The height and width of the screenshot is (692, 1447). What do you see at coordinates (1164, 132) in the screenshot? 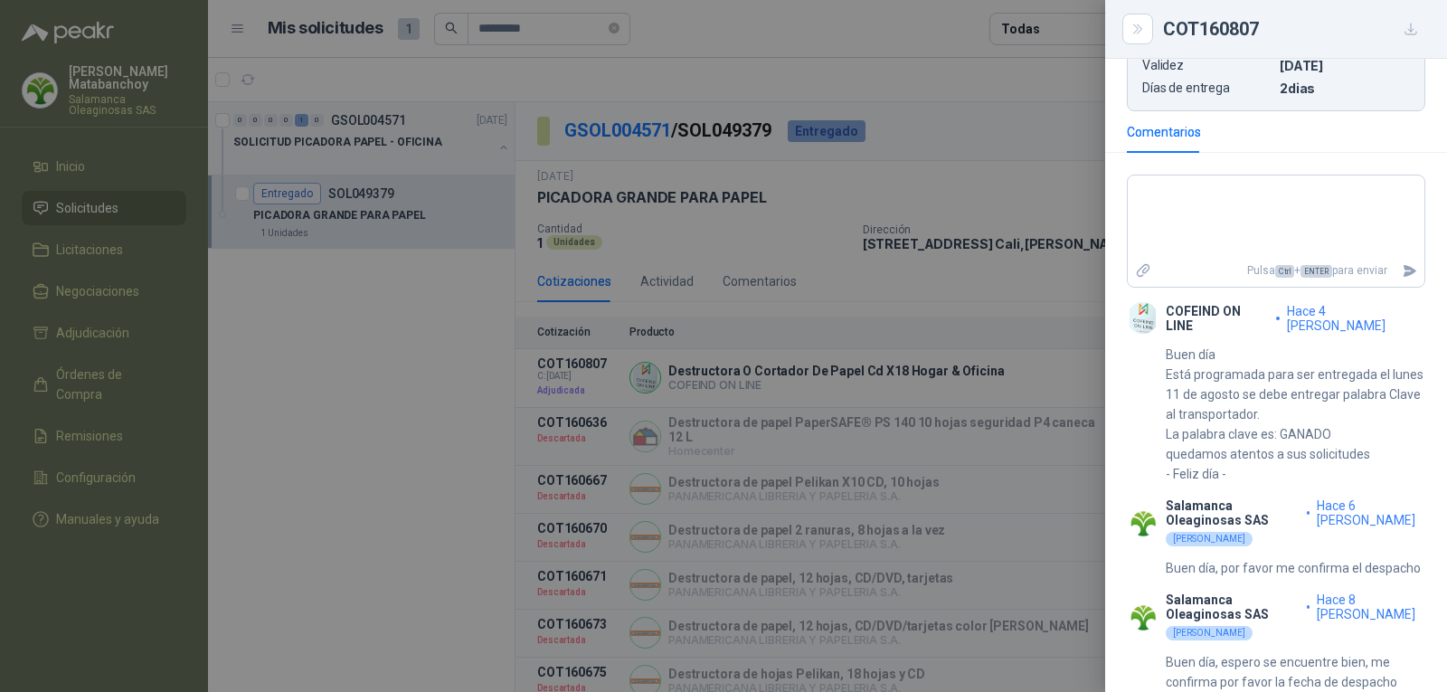
I see `div: Comentarios` at bounding box center [1164, 132].